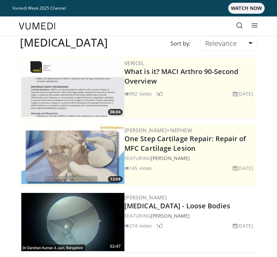  I want to click on div: Sort by:, so click(180, 44).